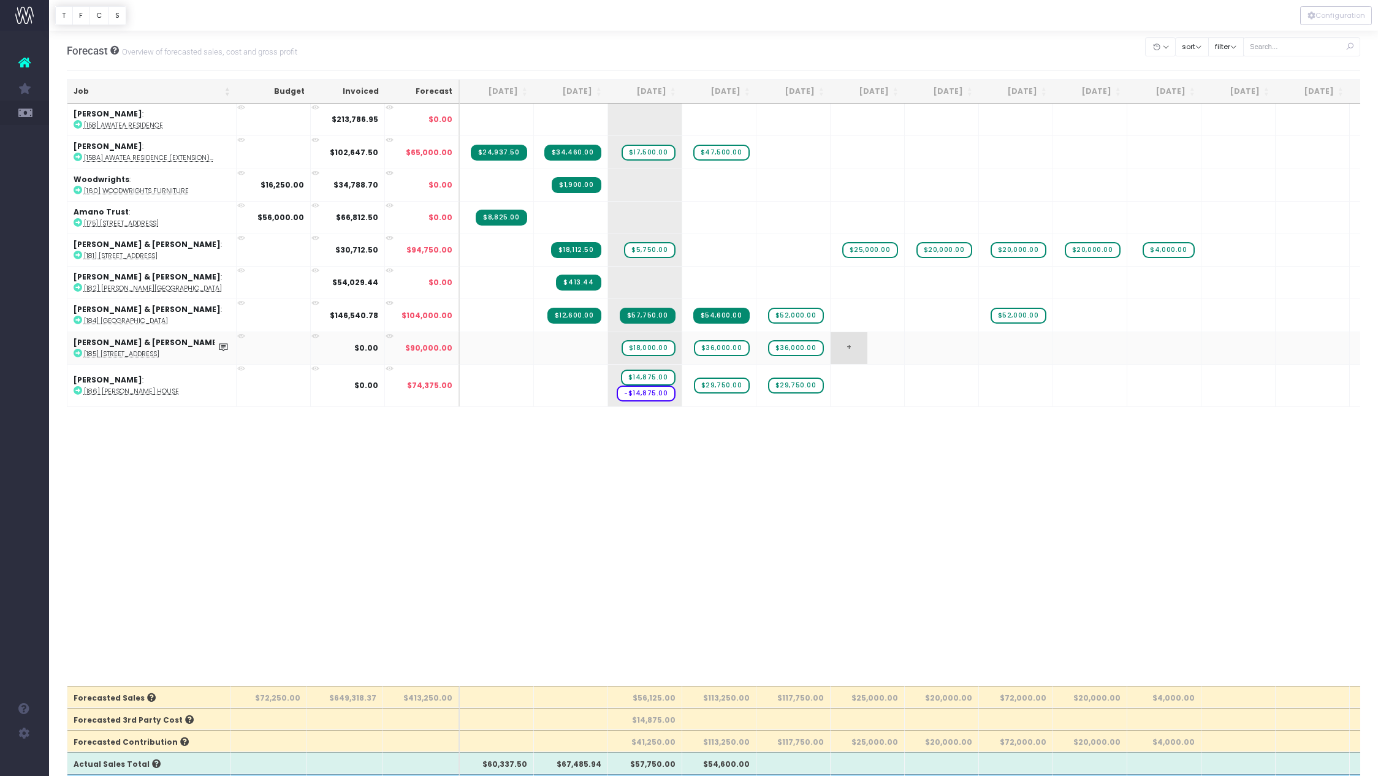 This screenshot has width=1378, height=776. Describe the element at coordinates (355, 119) in the screenshot. I see `strong: $213,786.95` at that location.